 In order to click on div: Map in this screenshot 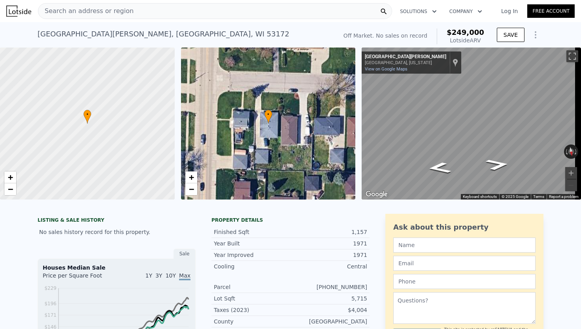, I will do `click(471, 123)`.